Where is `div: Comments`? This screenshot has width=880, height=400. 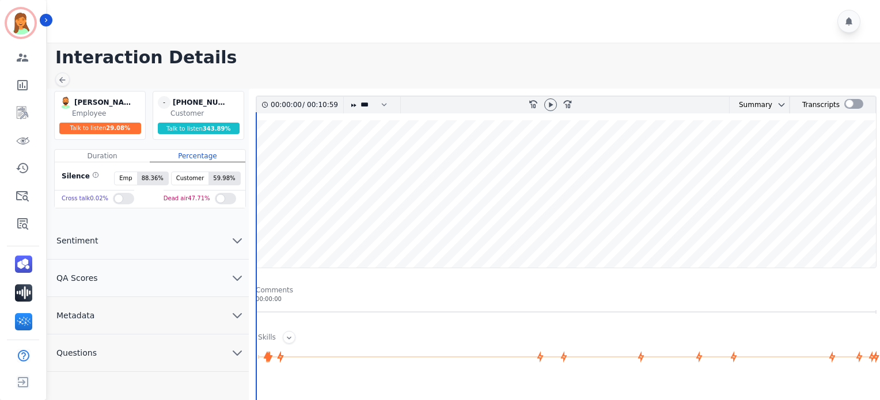 div: Comments is located at coordinates (566, 290).